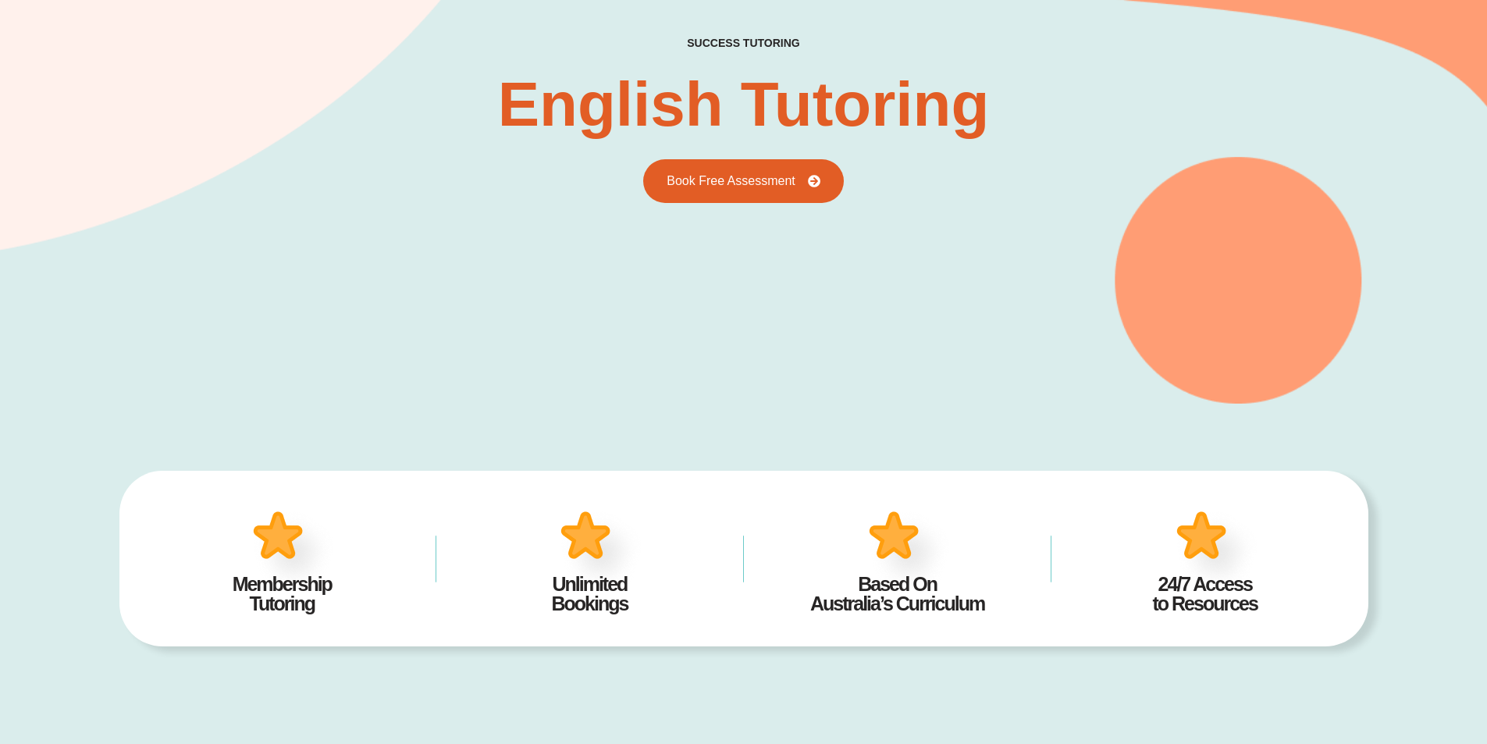  Describe the element at coordinates (1205, 594) in the screenshot. I see `h4: 24/7 Access to Resources` at that location.